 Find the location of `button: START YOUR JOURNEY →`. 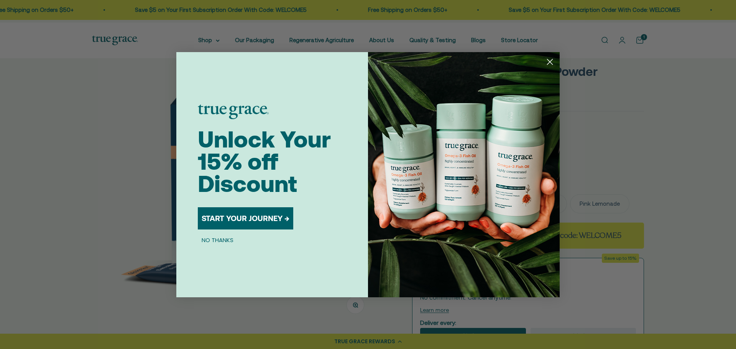

button: START YOUR JOURNEY → is located at coordinates (245, 218).